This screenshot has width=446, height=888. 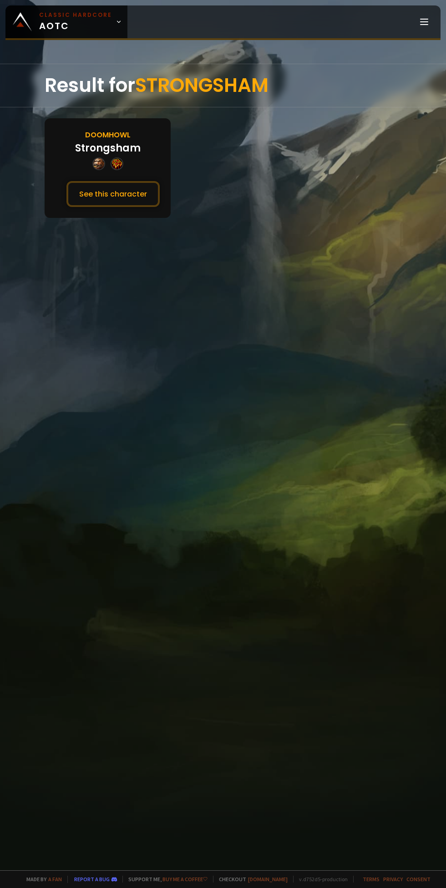 What do you see at coordinates (92, 878) in the screenshot?
I see `a: Report a bug` at bounding box center [92, 878].